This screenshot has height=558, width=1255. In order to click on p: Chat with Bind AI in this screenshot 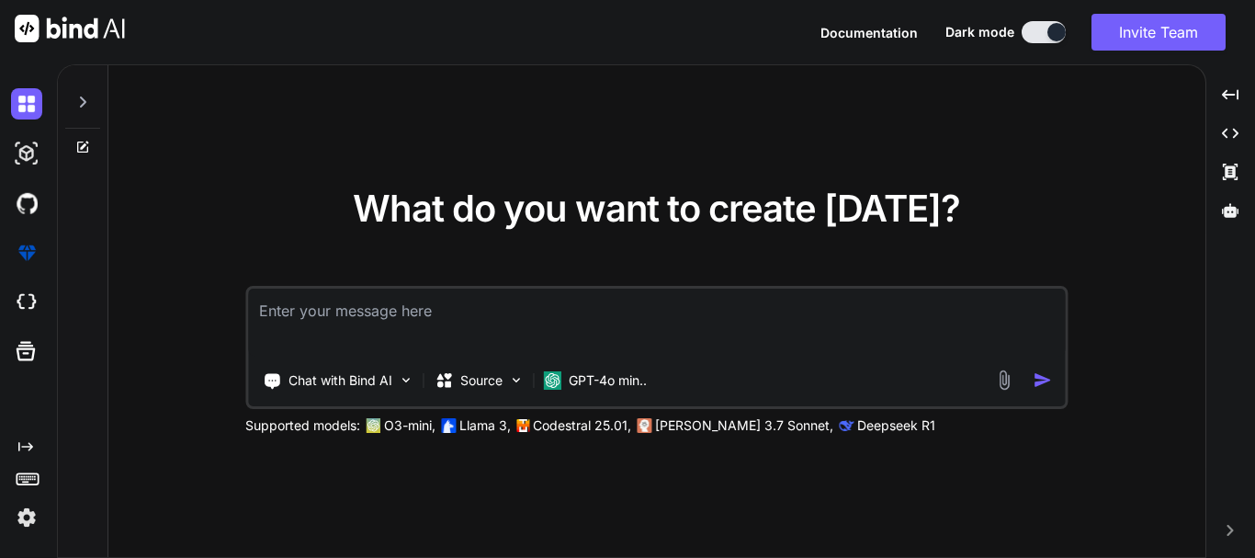, I will do `click(340, 380)`.